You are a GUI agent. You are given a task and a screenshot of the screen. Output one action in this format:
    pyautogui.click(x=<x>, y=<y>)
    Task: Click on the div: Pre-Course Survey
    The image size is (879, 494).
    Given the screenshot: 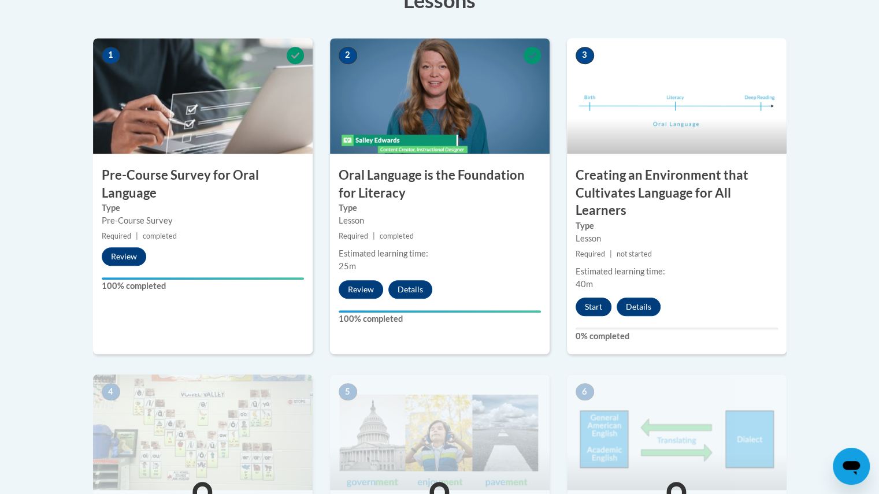 What is the action you would take?
    pyautogui.click(x=203, y=221)
    